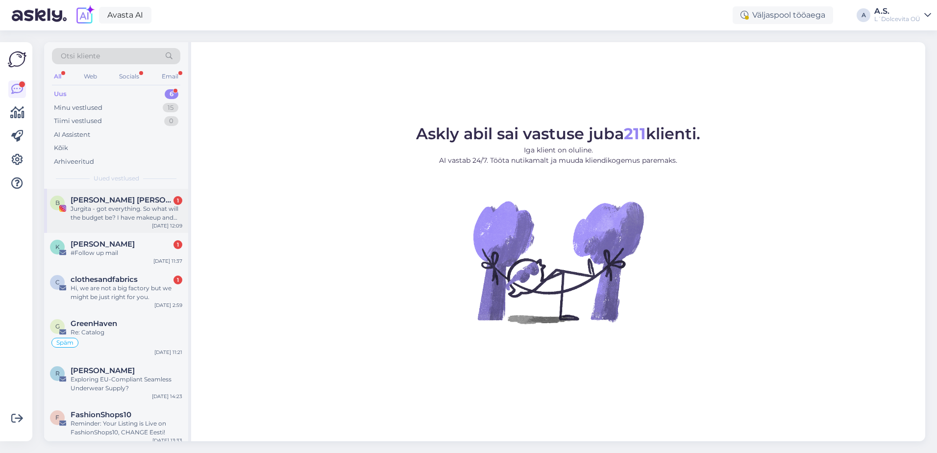  I want to click on div: Exploring EU-Compliant Seamless Underwear Supply?, so click(126, 384).